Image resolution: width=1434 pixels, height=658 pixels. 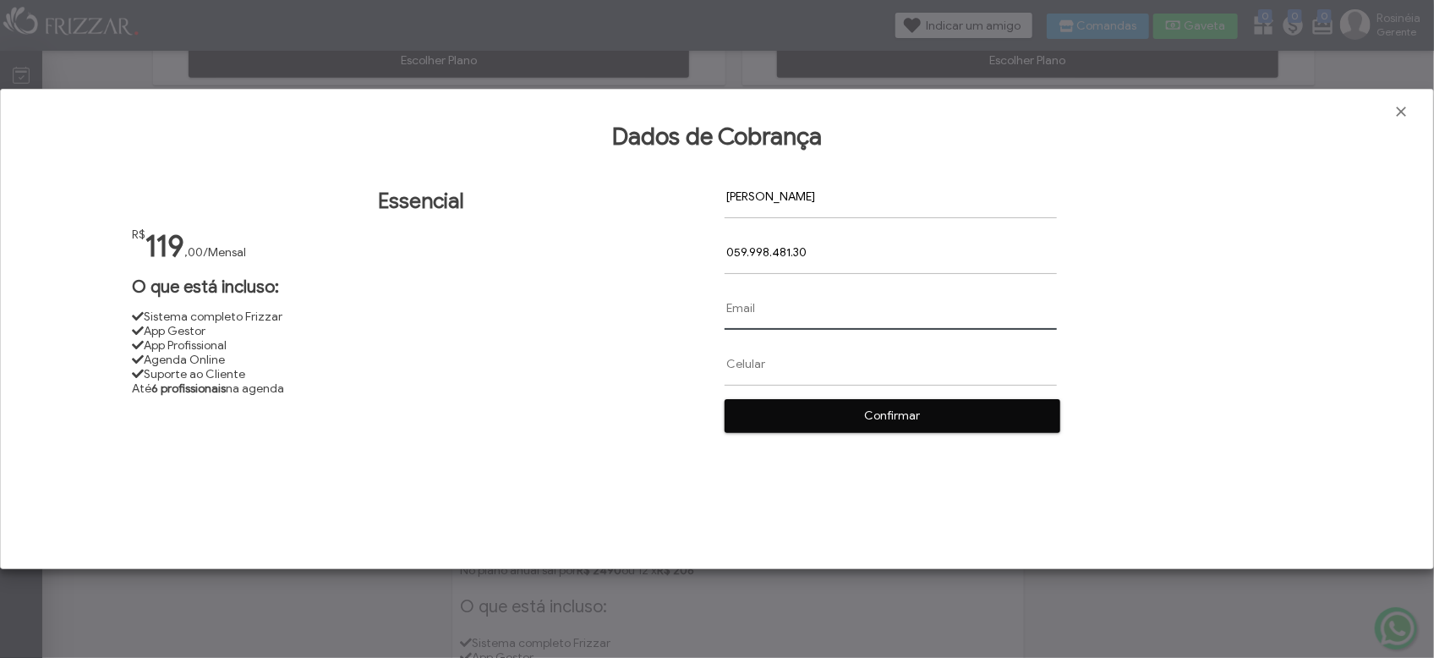 What do you see at coordinates (892, 416) in the screenshot?
I see `span: Confirmar` at bounding box center [892, 416].